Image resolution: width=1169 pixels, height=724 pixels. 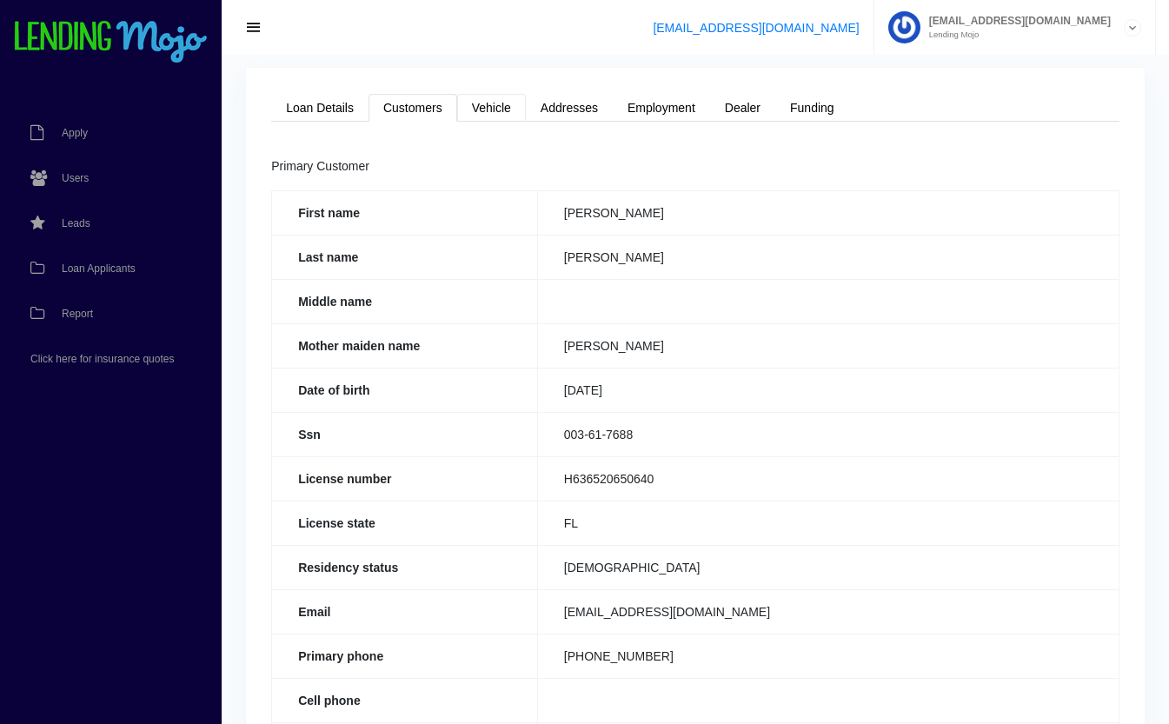 What do you see at coordinates (405, 434) in the screenshot?
I see `th: Ssn` at bounding box center [405, 434].